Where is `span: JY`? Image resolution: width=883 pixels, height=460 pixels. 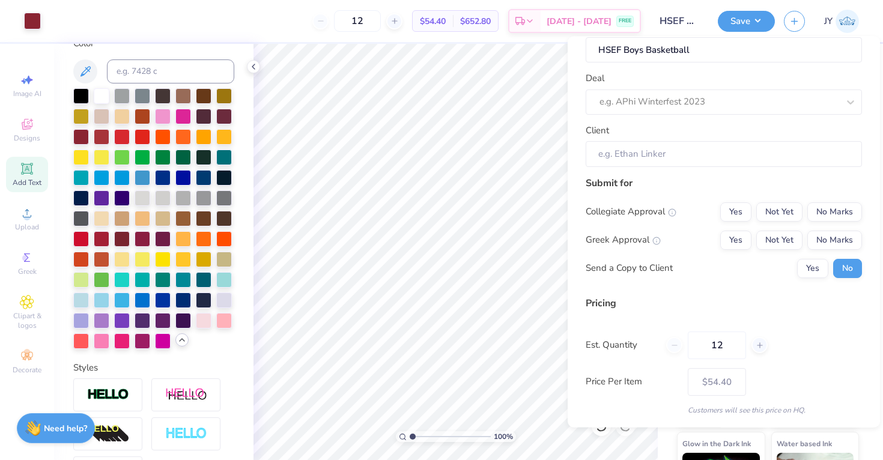 span: JY is located at coordinates (829, 21).